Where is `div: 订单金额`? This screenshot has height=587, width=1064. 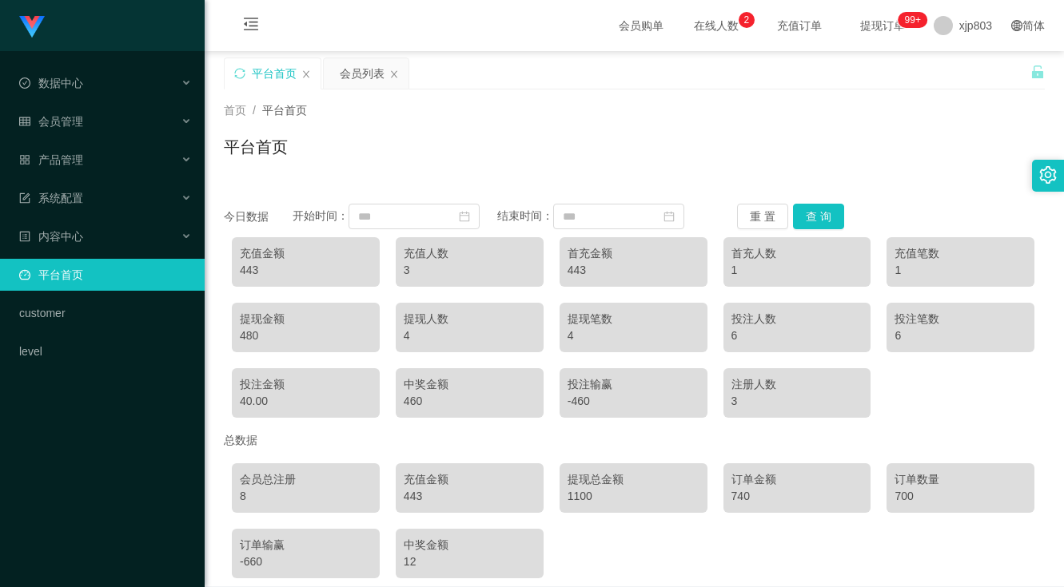
div: 订单金额 is located at coordinates (797, 480).